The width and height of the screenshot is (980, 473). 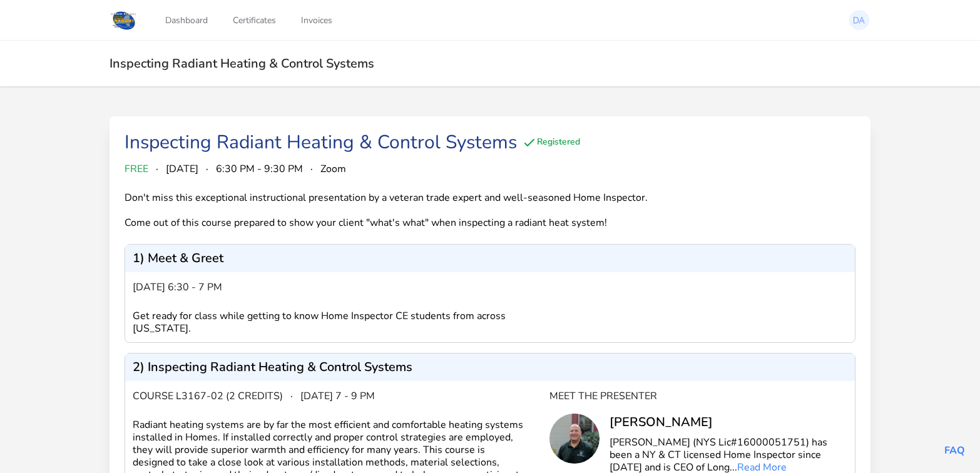 I want to click on div: Registered, so click(x=551, y=143).